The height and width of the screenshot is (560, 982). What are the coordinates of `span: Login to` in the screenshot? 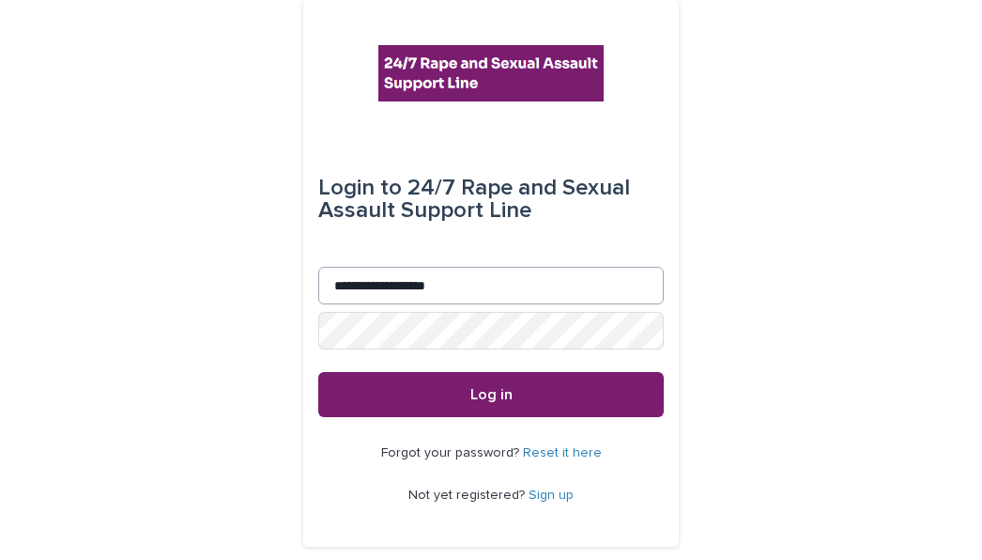 It's located at (360, 188).